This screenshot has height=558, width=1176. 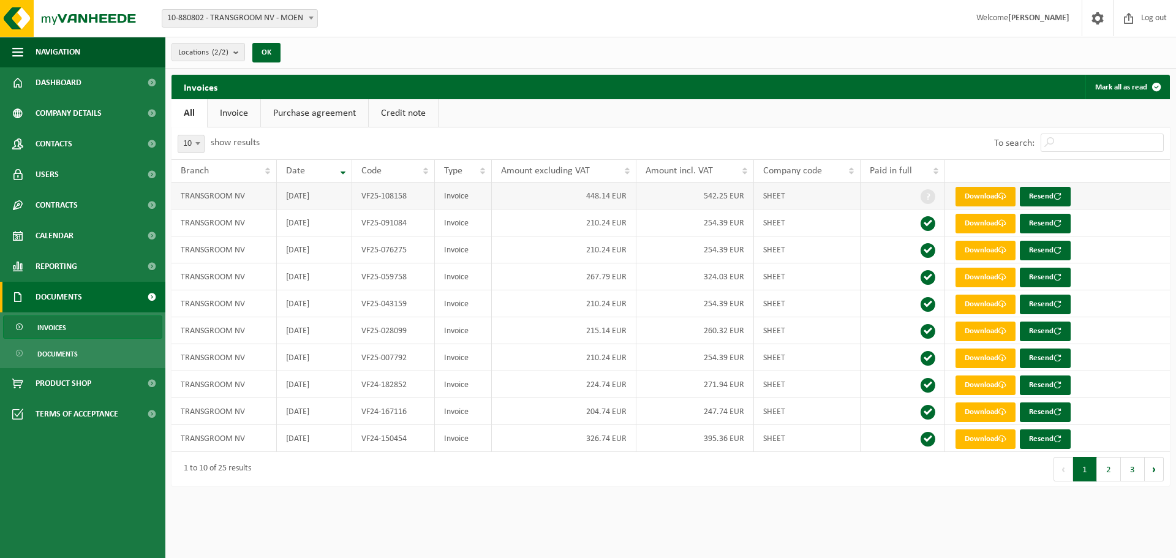 What do you see at coordinates (295, 171) in the screenshot?
I see `font: Date` at bounding box center [295, 171].